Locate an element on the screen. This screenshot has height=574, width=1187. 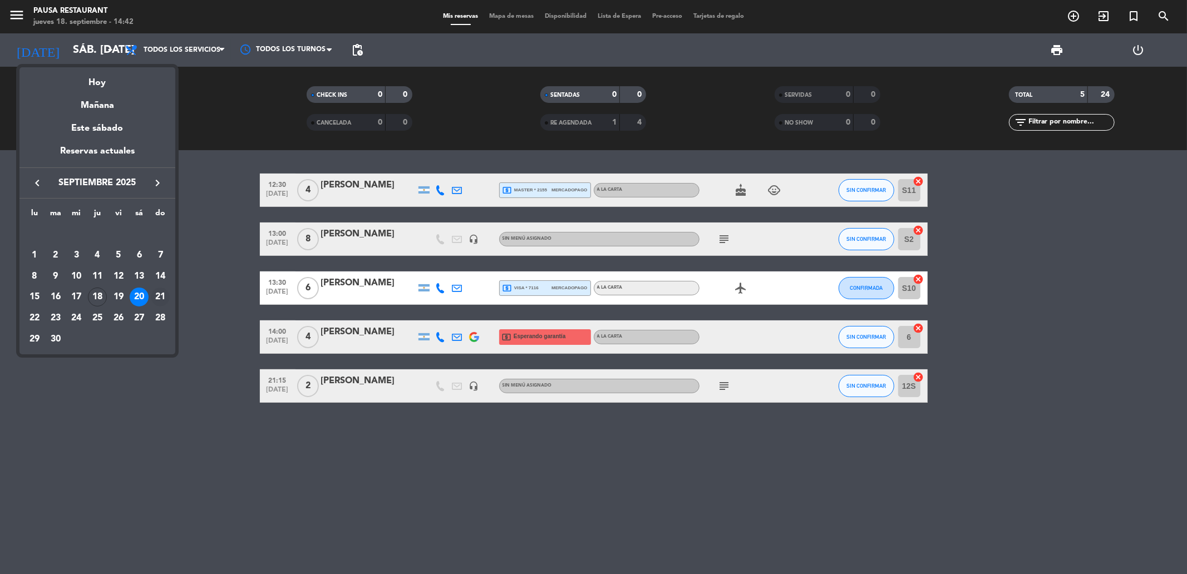
td: 24 de septiembre de 2025 is located at coordinates (76, 318).